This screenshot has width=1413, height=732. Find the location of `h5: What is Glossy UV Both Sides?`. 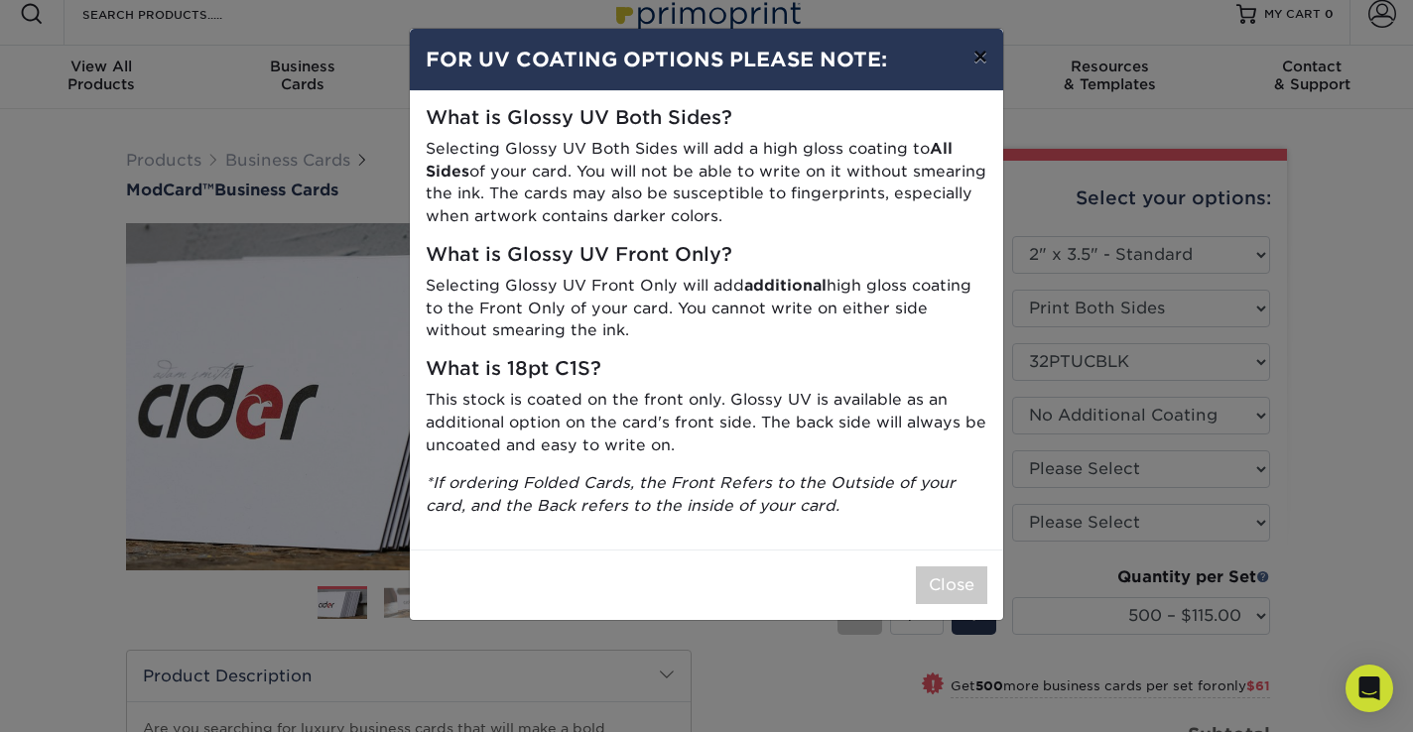

h5: What is Glossy UV Both Sides? is located at coordinates (707, 118).